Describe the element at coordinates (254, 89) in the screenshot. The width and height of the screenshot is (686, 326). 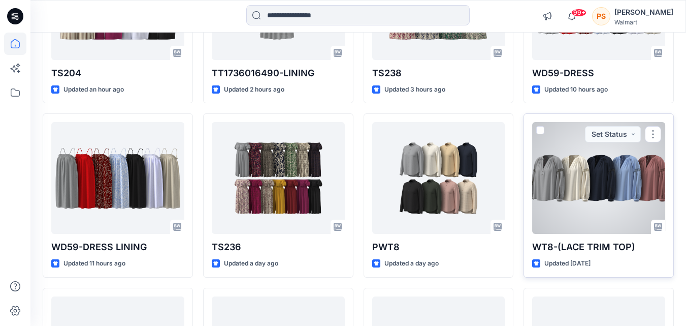
I see `p: Updated 2 hours ago` at that location.